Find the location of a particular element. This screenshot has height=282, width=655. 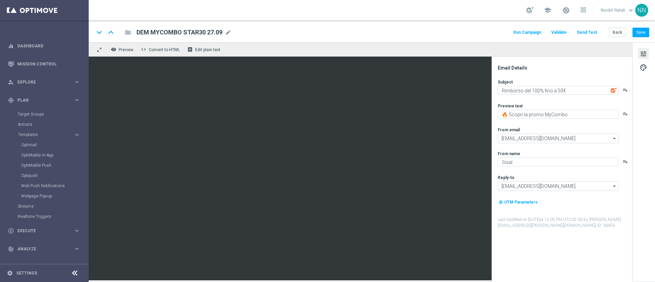

span: palette is located at coordinates (643, 68).